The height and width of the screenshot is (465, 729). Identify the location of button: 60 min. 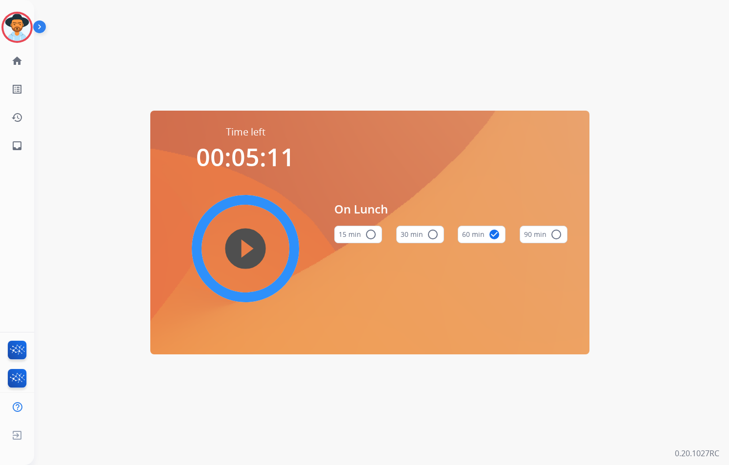
(481, 235).